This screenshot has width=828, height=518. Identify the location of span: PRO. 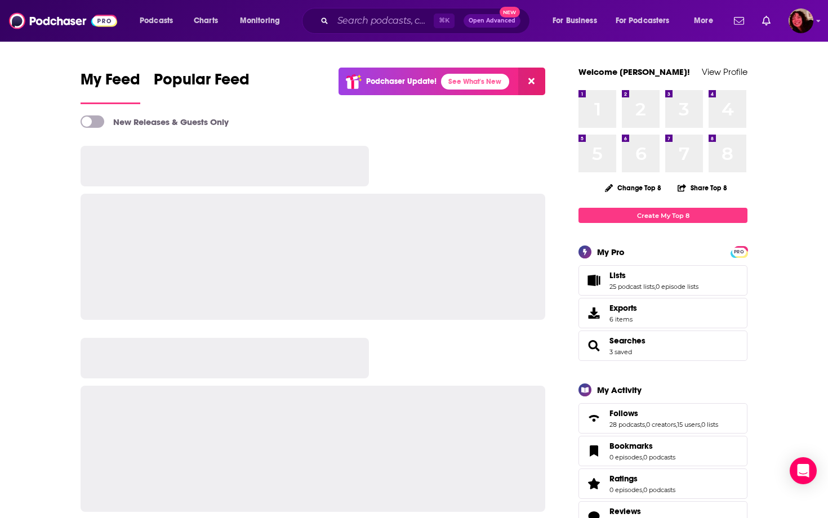
(739, 252).